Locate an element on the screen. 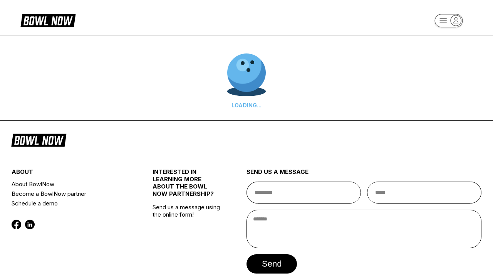  div: LOADING... is located at coordinates (247, 105).